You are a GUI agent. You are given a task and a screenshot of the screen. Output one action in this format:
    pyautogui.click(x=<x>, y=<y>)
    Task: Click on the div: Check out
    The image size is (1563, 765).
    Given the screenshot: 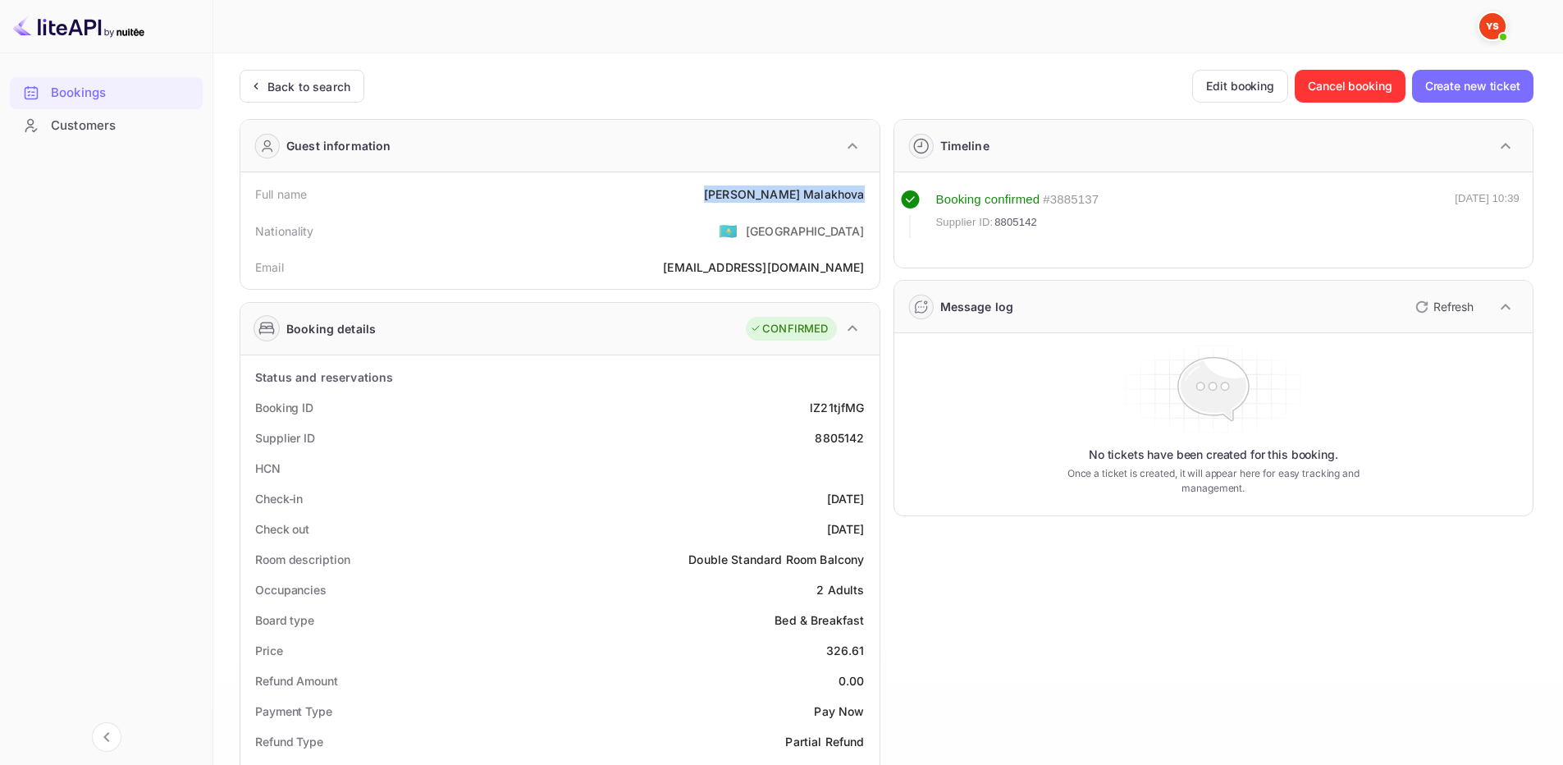 What is the action you would take?
    pyautogui.click(x=282, y=528)
    